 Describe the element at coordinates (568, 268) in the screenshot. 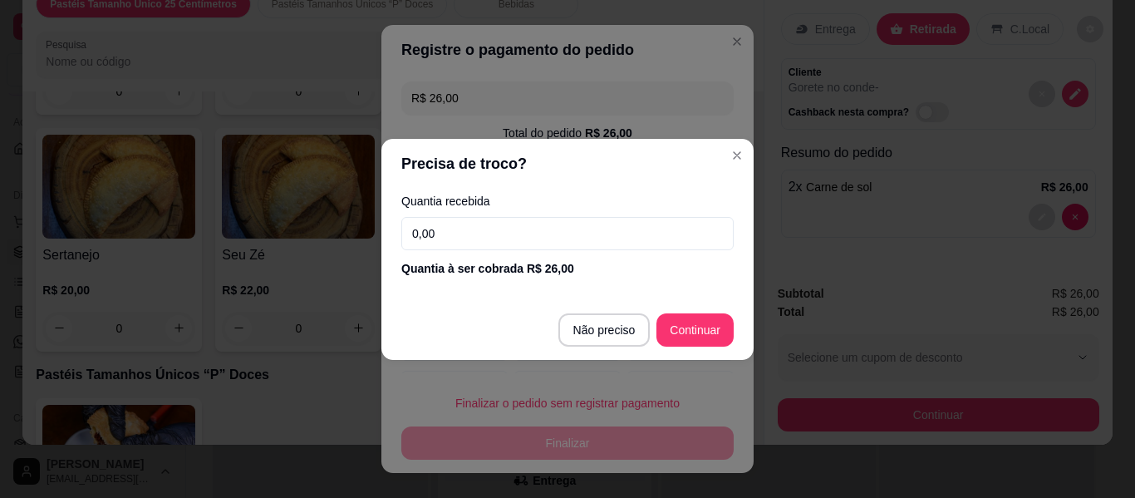

I see `div: Quantia à ser cobrada R$ 26,00` at that location.